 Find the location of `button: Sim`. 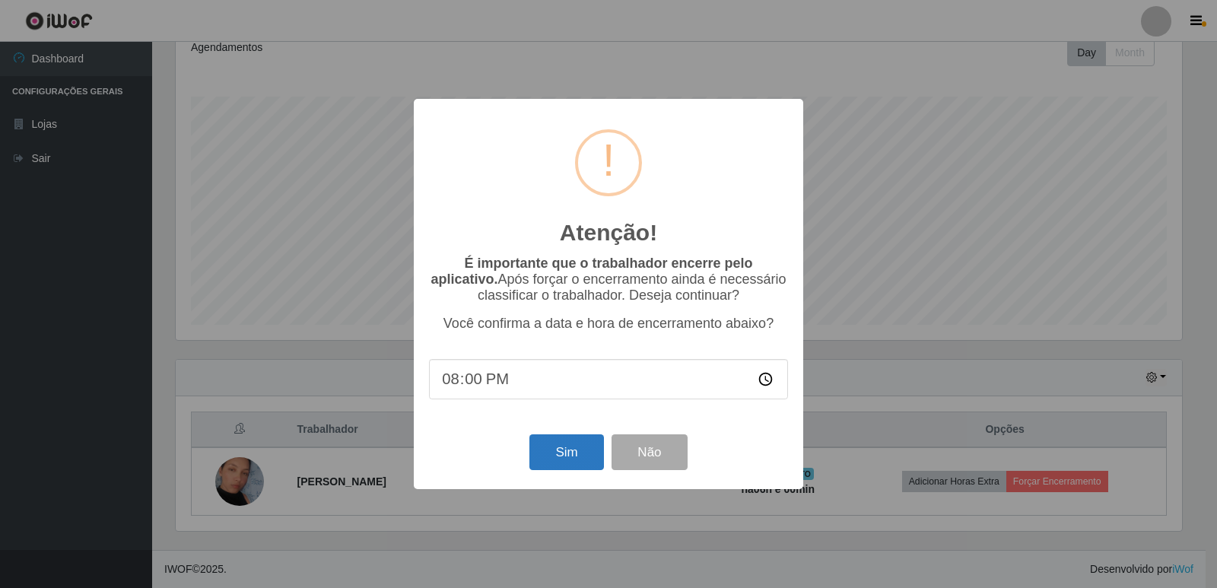

button: Sim is located at coordinates (566, 452).